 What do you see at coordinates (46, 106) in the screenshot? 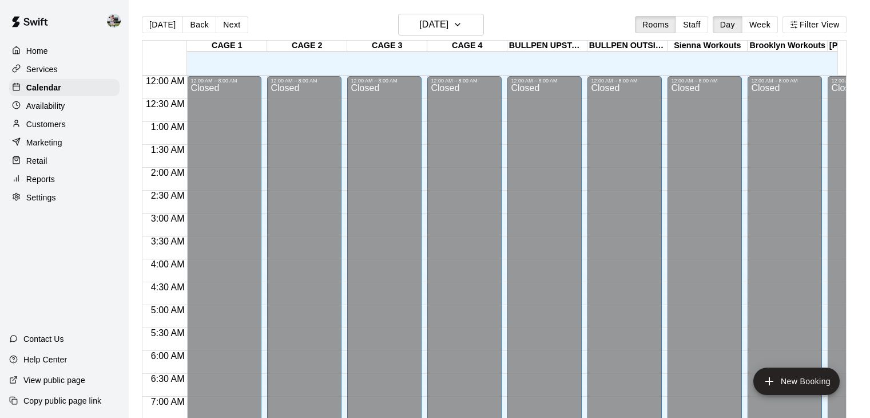
I see `p: Availability` at bounding box center [46, 106].